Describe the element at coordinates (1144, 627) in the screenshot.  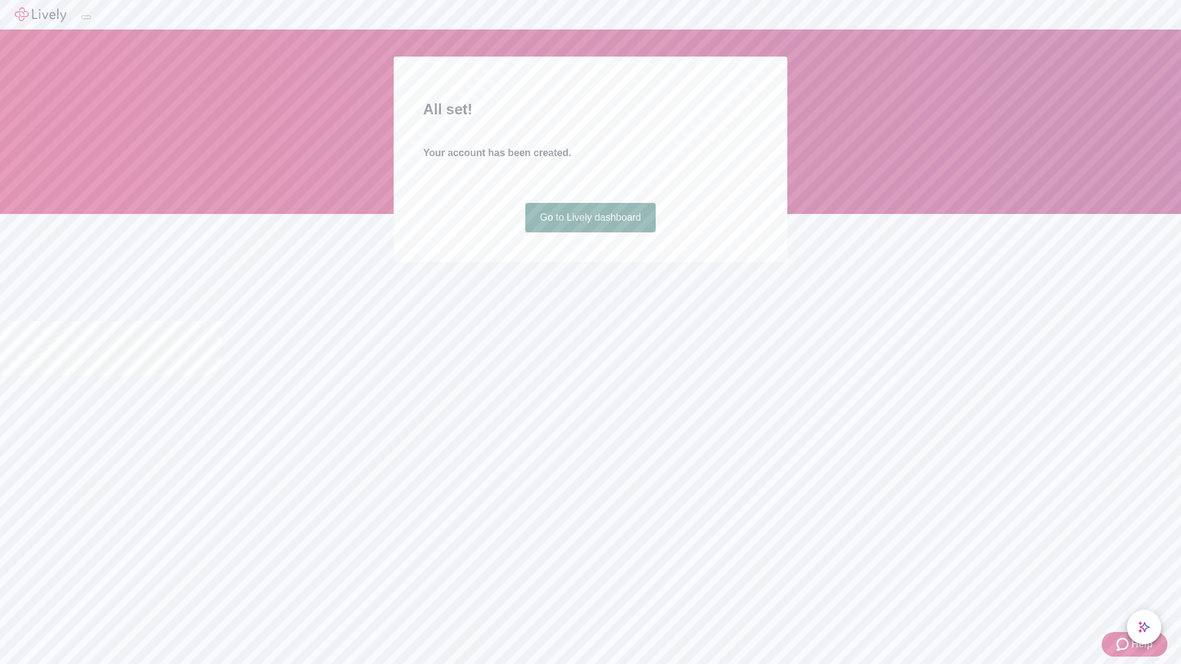
I see `svg: Lively AI Assistant` at that location.